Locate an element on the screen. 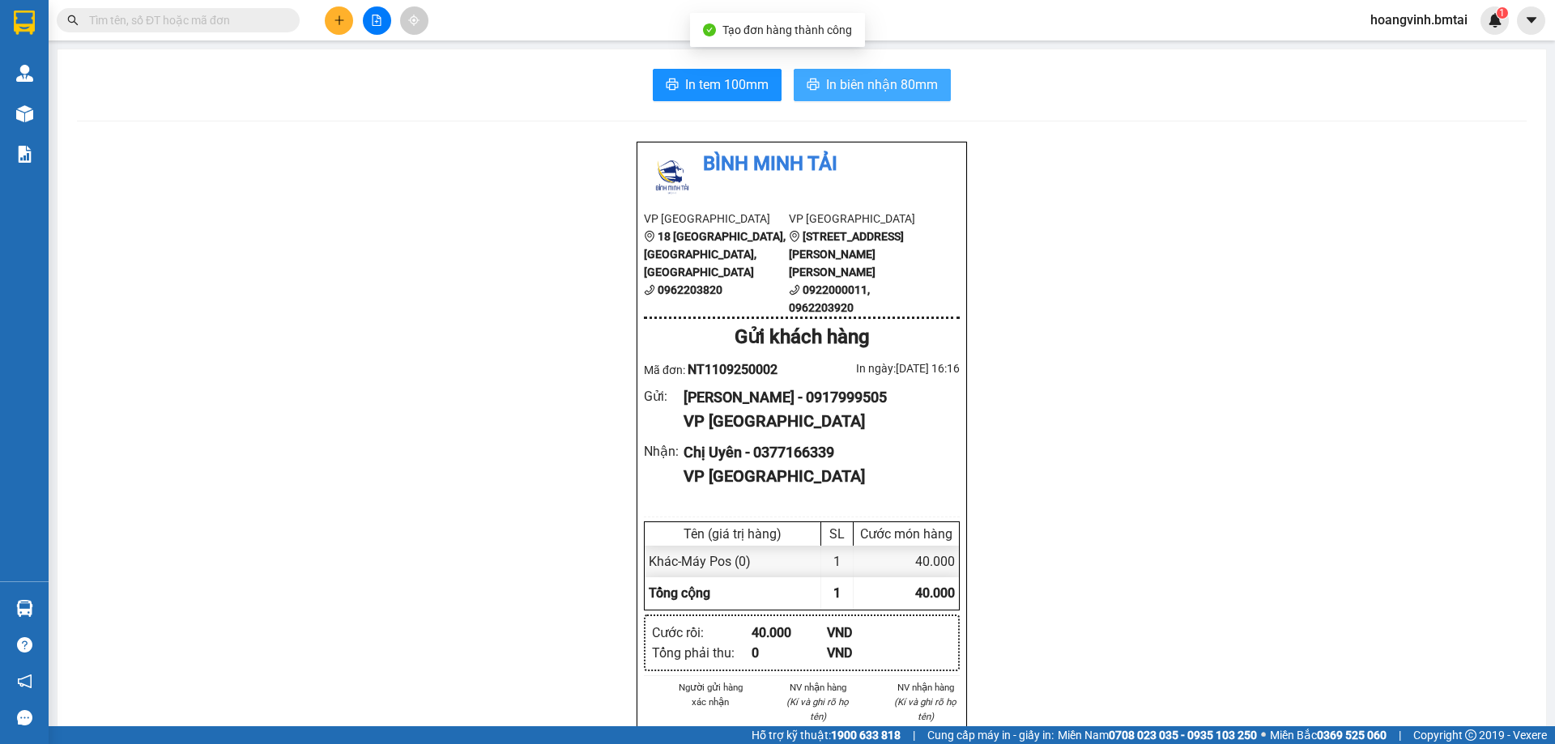 The image size is (1555, 744). b: 0922000011, 0962203920 is located at coordinates (829, 299).